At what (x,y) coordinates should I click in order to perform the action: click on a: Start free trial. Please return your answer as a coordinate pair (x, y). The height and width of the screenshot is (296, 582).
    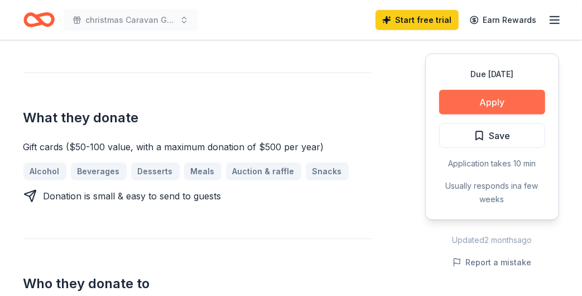
    Looking at the image, I should click on (417, 20).